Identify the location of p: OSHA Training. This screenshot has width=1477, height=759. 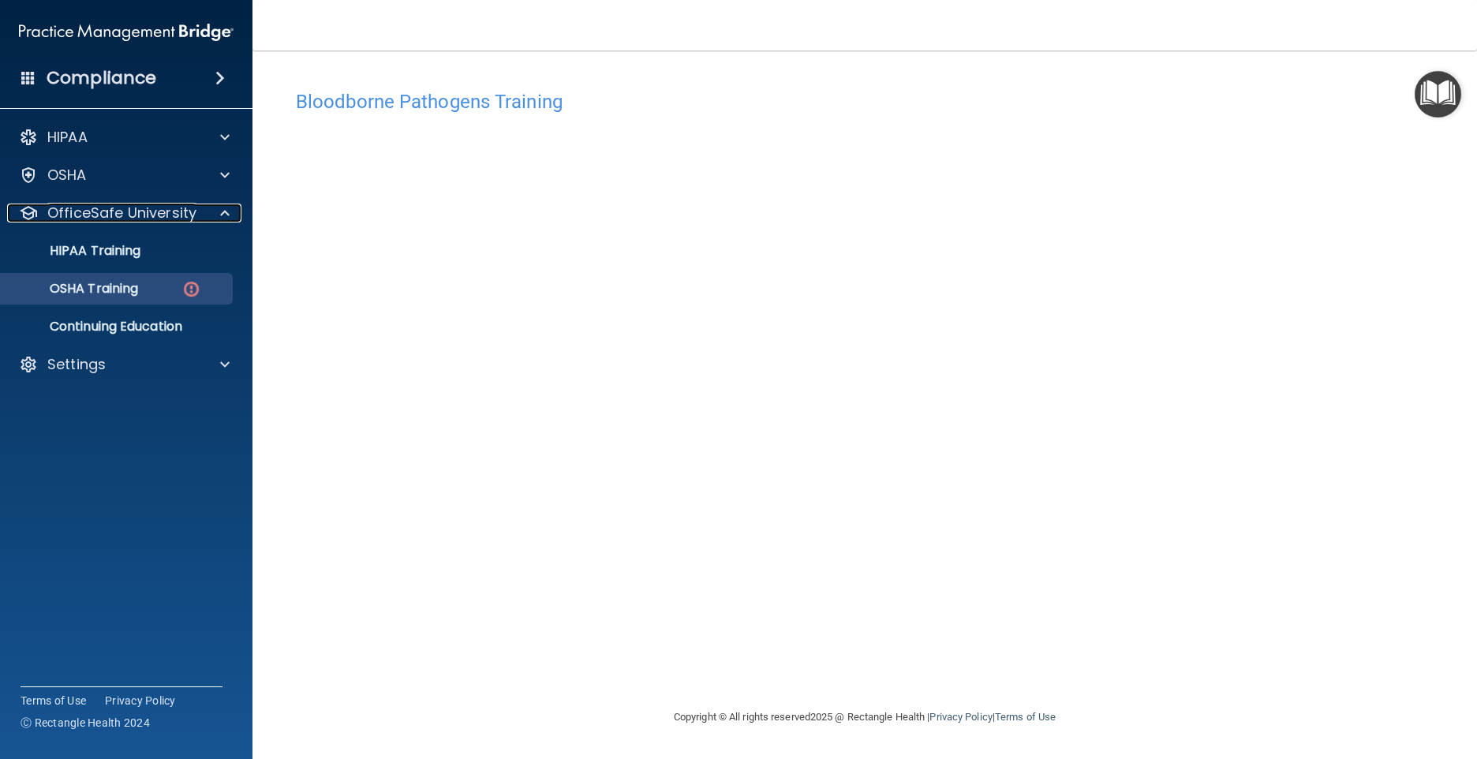
(74, 289).